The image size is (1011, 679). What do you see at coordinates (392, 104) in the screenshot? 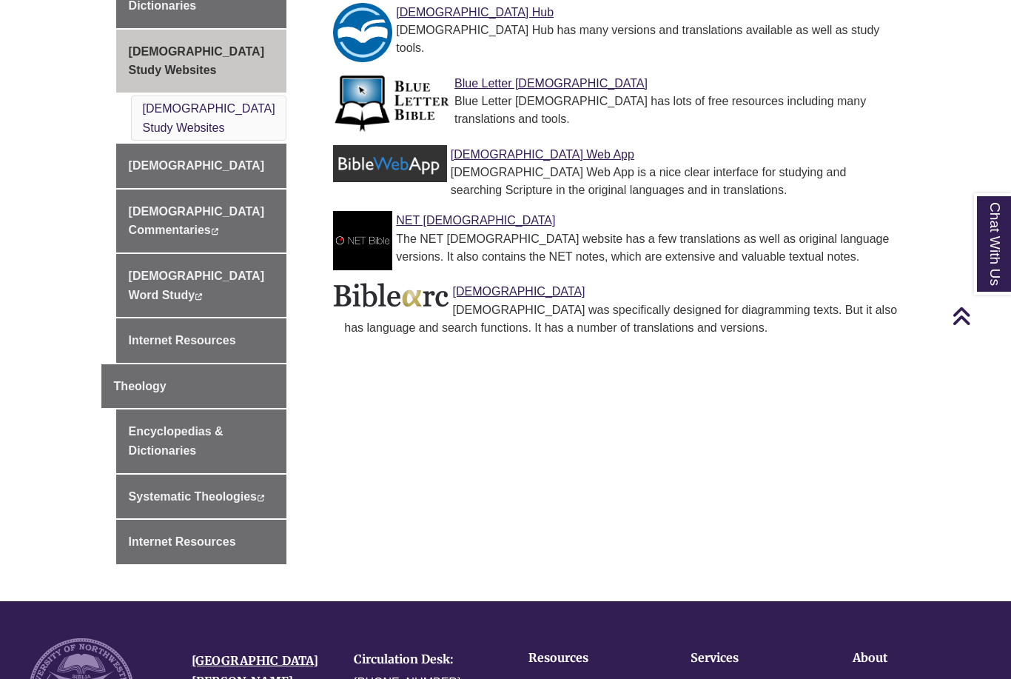
I see `img: Link to Blue Letter Bible` at bounding box center [392, 104].